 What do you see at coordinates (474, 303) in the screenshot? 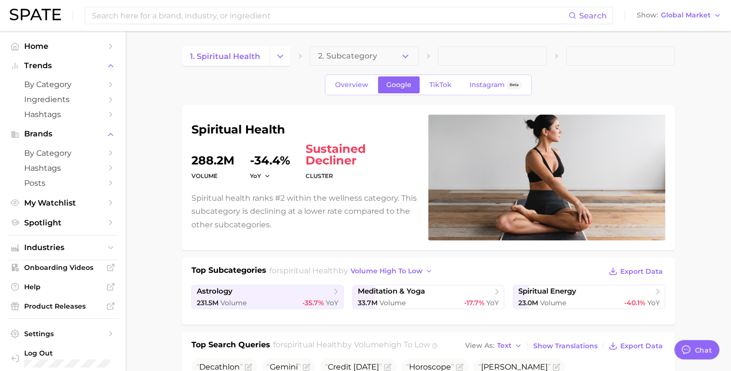
I see `span: -17.7%` at bounding box center [474, 303].